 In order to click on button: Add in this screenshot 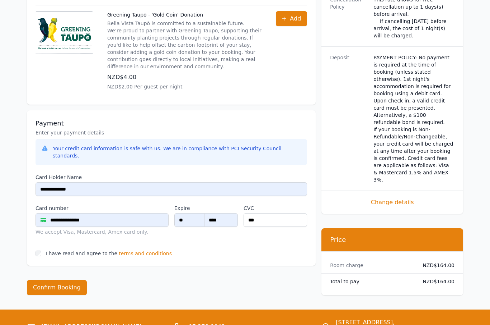, I will do `click(291, 19)`.